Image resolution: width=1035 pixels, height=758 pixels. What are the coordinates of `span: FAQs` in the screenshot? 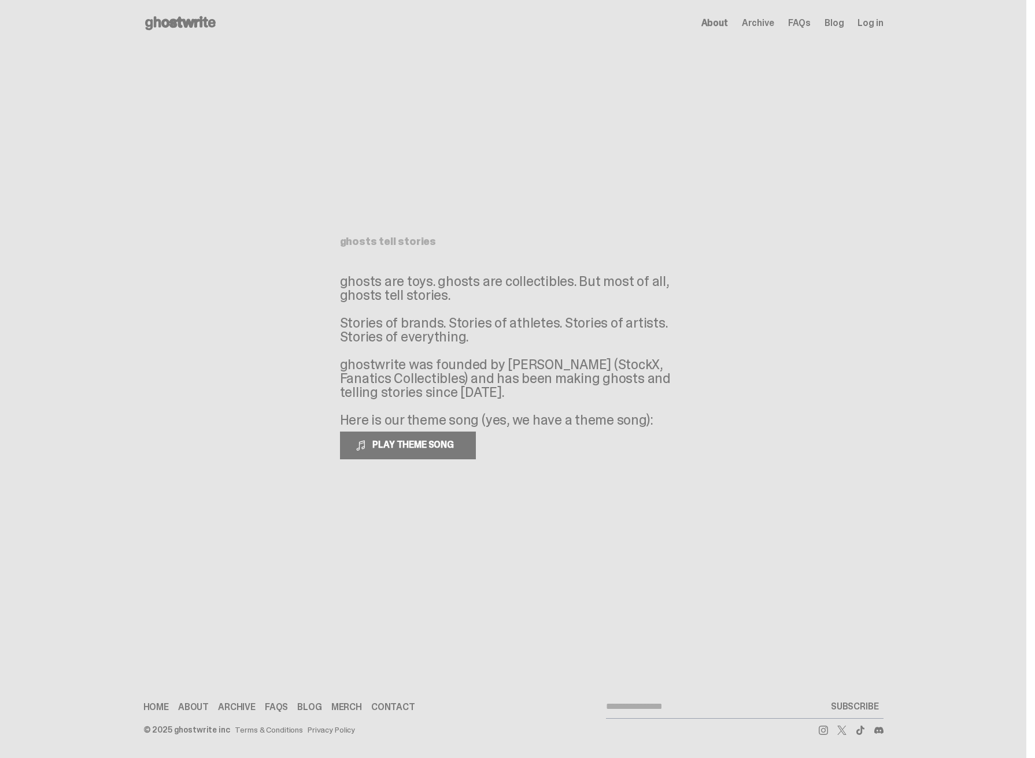 It's located at (799, 23).